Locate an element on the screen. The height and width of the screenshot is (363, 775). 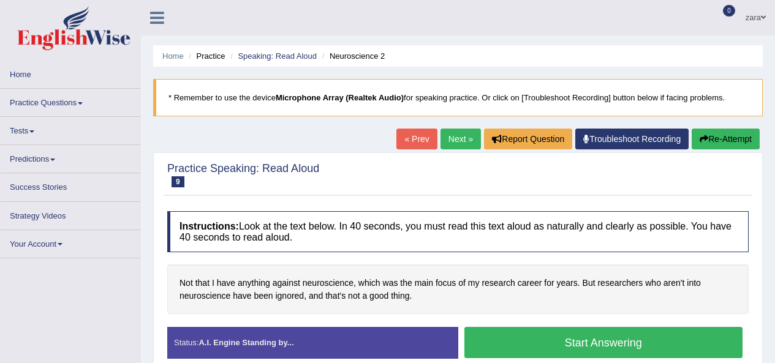
span: 9 is located at coordinates (178, 182).